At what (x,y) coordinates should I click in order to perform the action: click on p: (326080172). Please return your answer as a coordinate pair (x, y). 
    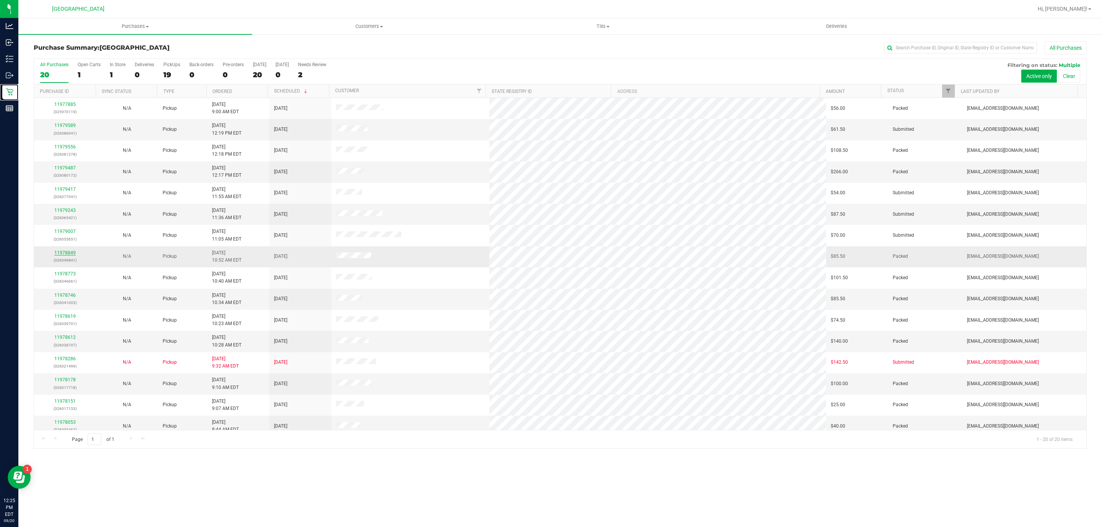
    Looking at the image, I should click on (65, 175).